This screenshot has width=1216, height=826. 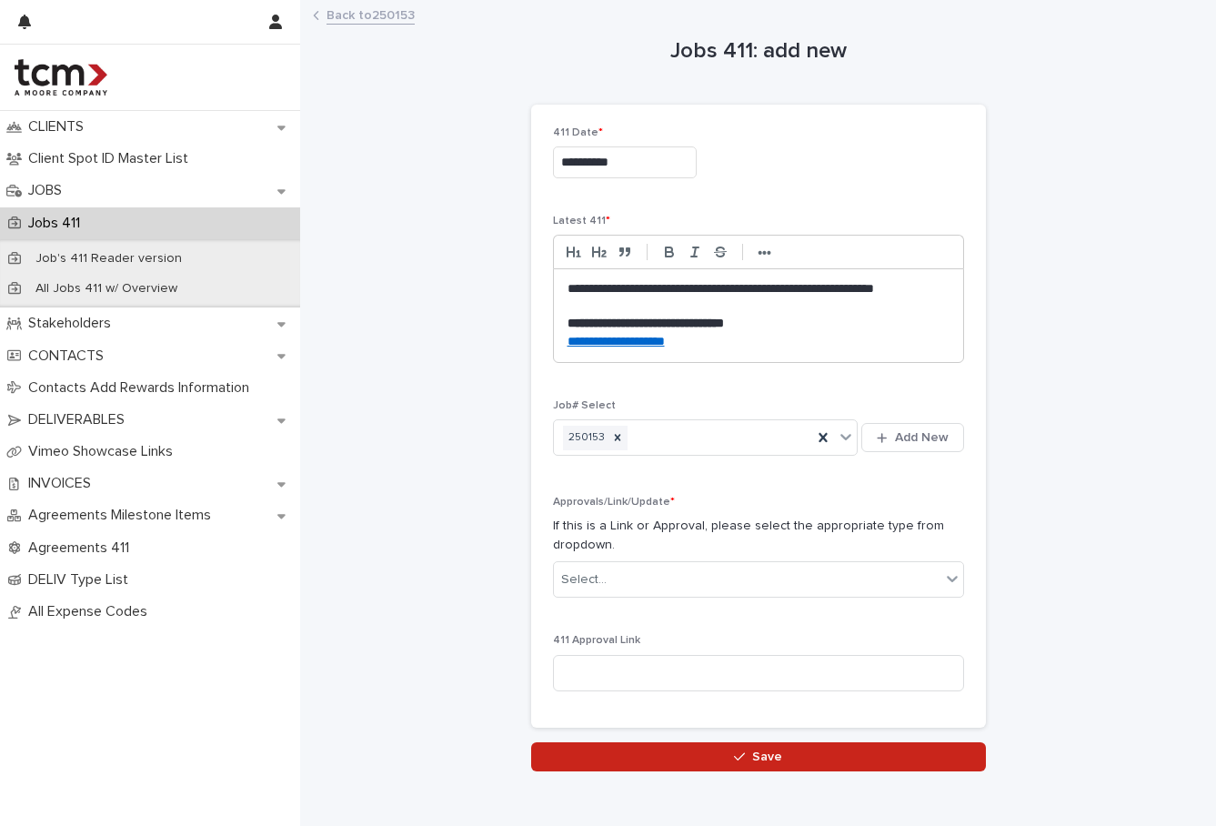 What do you see at coordinates (921, 437) in the screenshot?
I see `span: Add New` at bounding box center [921, 437].